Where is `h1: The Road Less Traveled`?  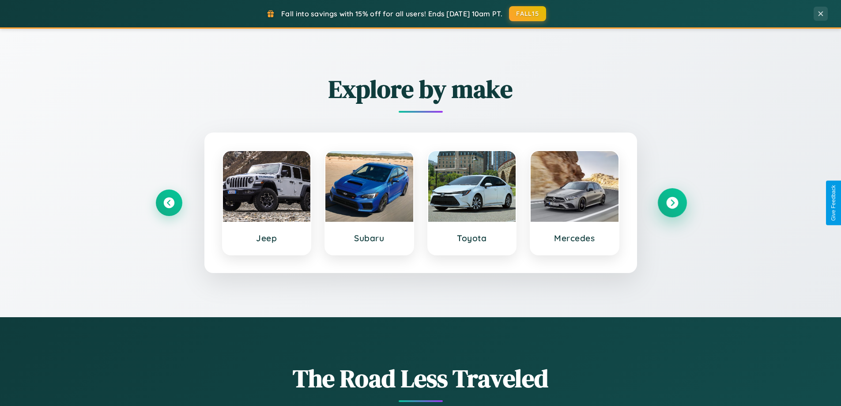
h1: The Road Less Traveled is located at coordinates (421, 378).